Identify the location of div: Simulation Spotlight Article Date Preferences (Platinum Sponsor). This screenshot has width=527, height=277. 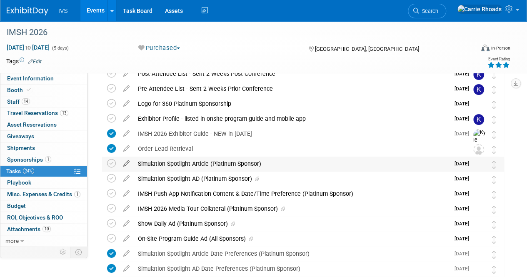
(291, 254).